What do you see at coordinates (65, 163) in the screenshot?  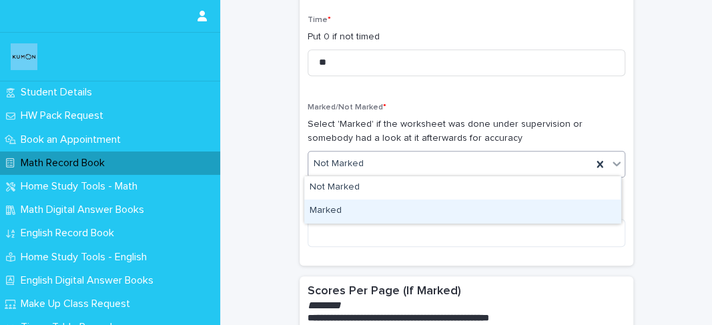 I see `p: Math Record Book` at bounding box center [65, 163].